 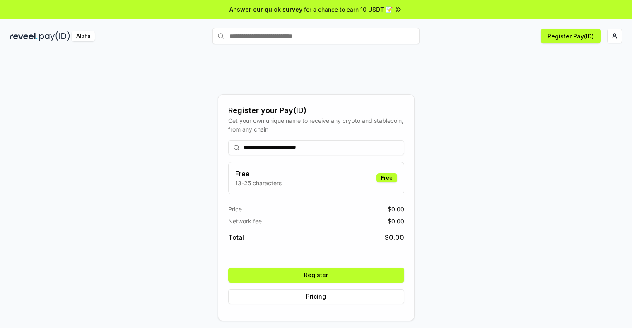 I want to click on span: Network fee, so click(x=245, y=221).